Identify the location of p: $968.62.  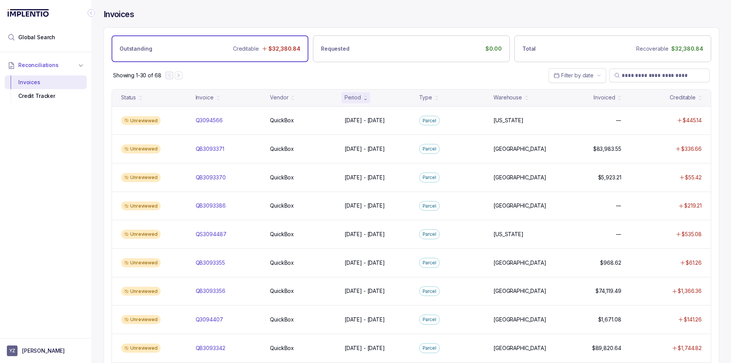
(610, 263).